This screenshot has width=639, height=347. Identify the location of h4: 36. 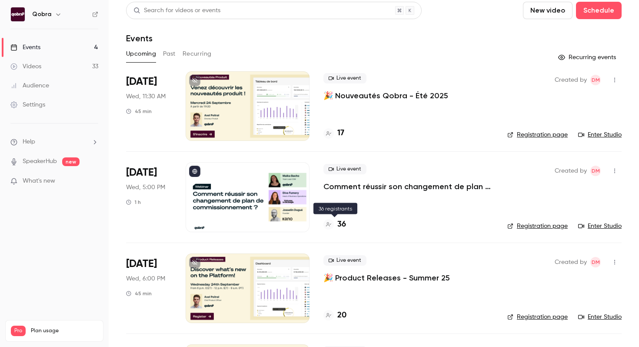
(342, 224).